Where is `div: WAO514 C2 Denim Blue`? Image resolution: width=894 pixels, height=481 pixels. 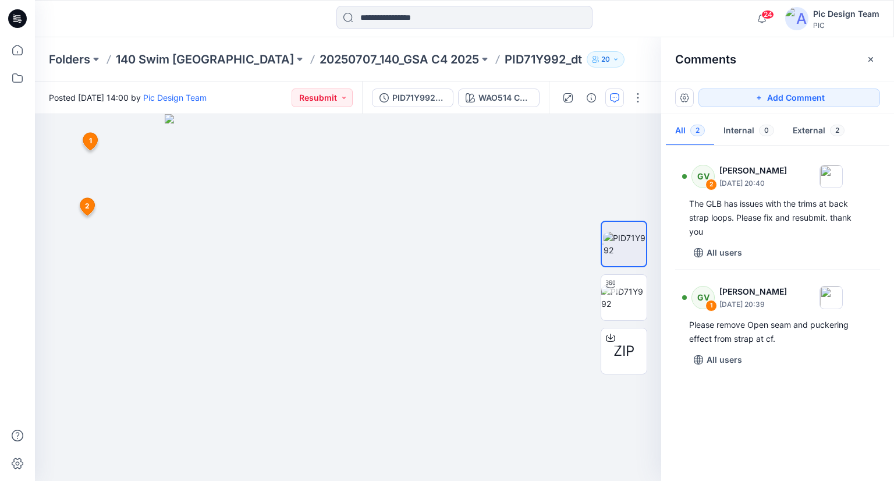 div: WAO514 C2 Denim Blue is located at coordinates (505, 98).